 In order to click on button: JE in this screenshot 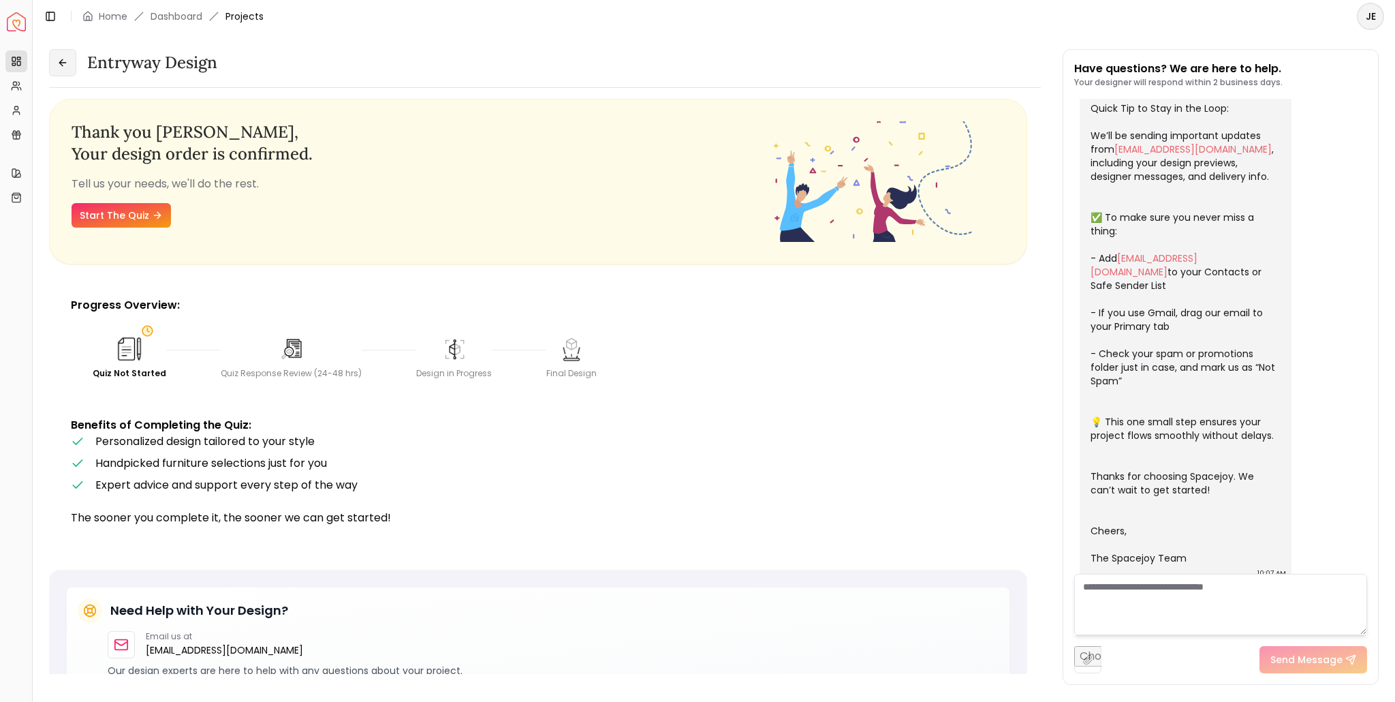, I will do `click(1371, 16)`.